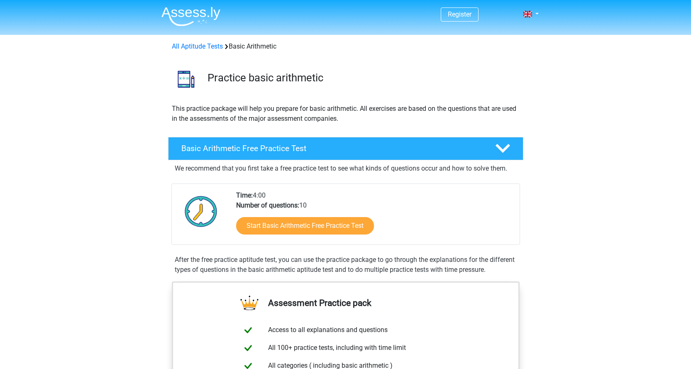 The height and width of the screenshot is (369, 691). I want to click on div: After the free practice aptitude test, you can use the practice package to go through the explana..., so click(346, 265).